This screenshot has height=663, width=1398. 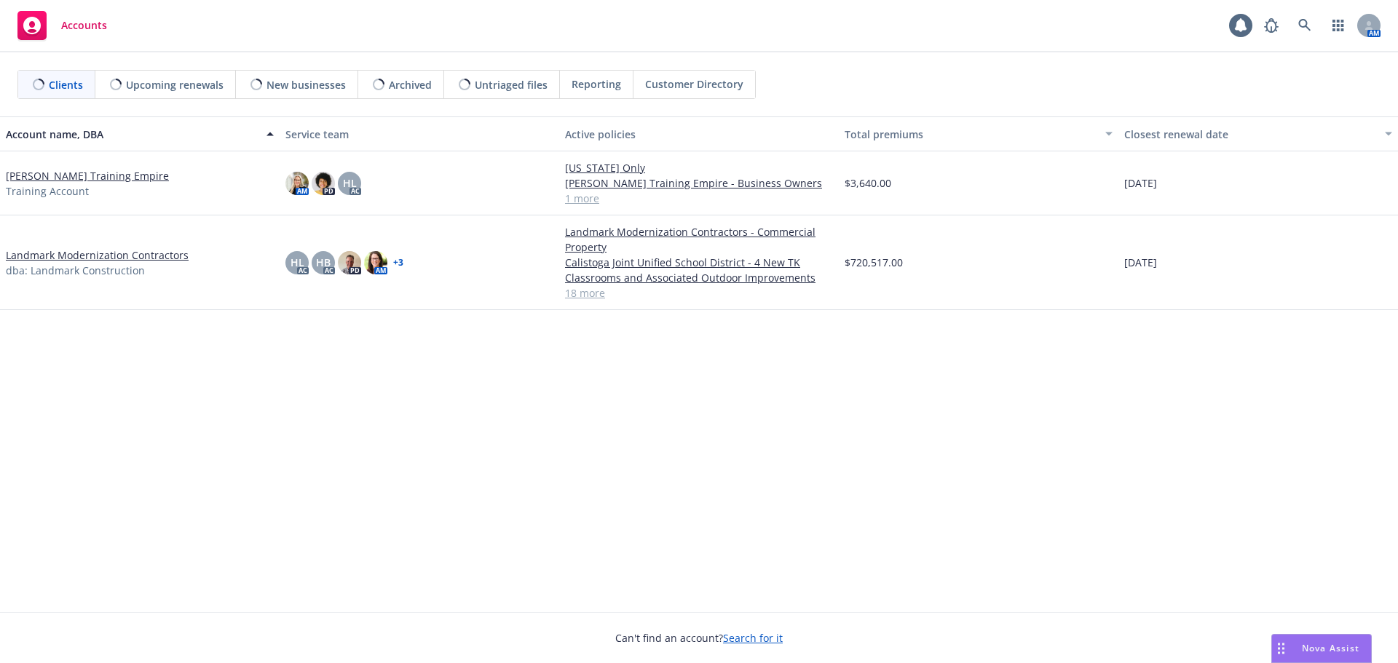 I want to click on a: Report a Bug, so click(x=1271, y=25).